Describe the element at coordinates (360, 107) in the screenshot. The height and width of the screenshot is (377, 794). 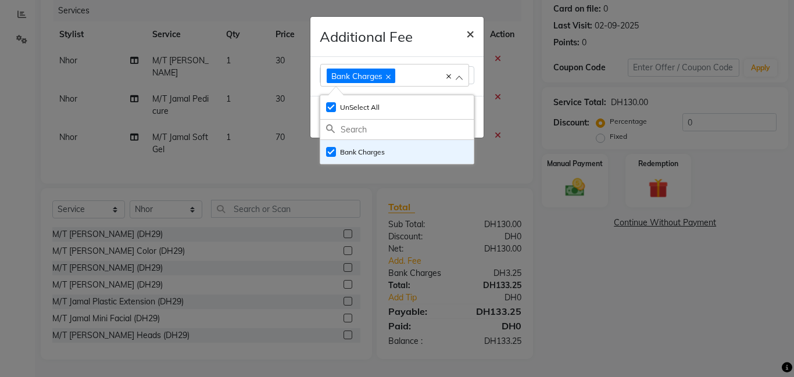
I see `span: UnSelect All` at that location.